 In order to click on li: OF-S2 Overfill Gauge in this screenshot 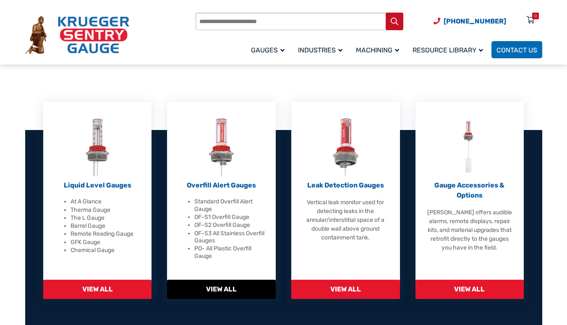, I will do `click(229, 225)`.